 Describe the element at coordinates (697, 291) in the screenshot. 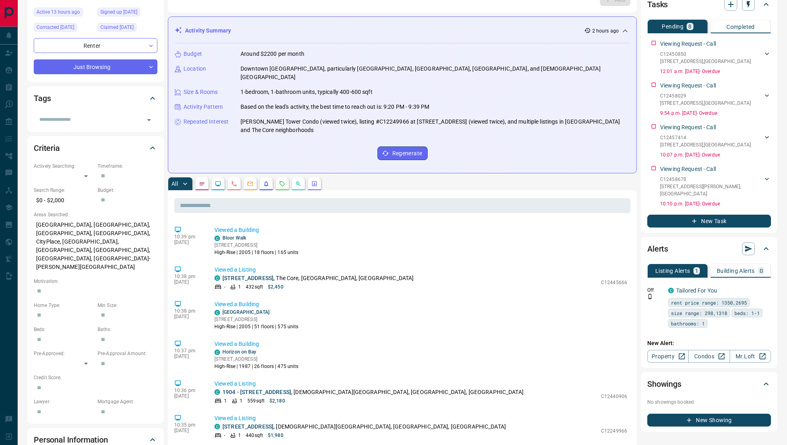

I see `a: Tailored For You` at that location.